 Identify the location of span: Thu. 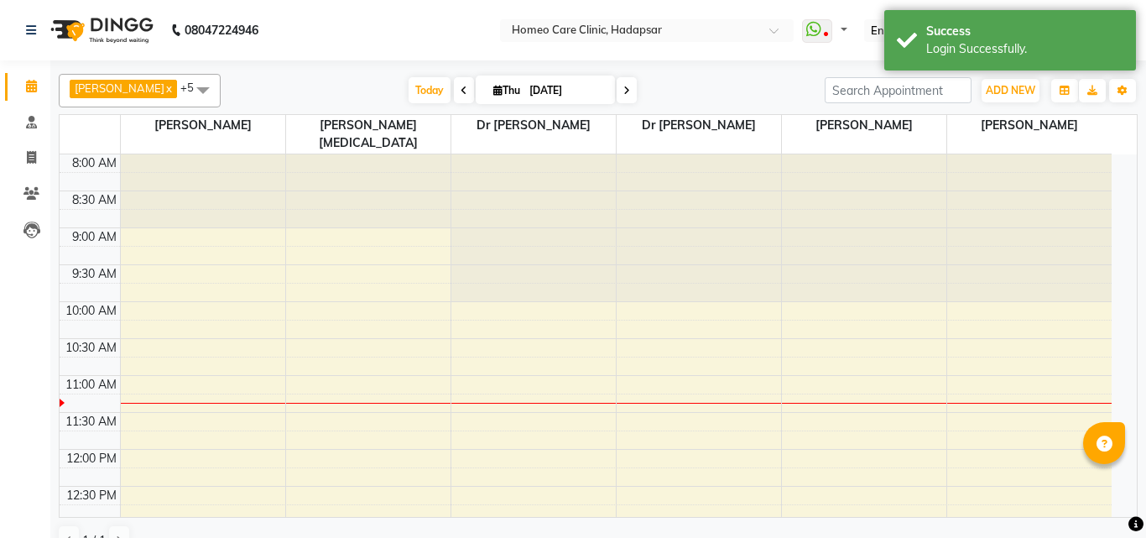
(507, 90).